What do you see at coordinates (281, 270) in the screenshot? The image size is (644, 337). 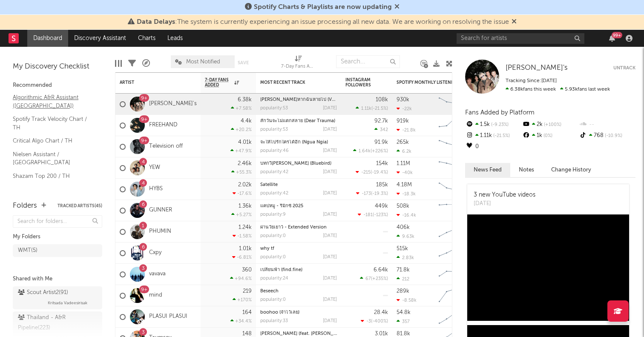 I see `a: เปลี่ยนฟ้า (find.fine)` at bounding box center [281, 270].